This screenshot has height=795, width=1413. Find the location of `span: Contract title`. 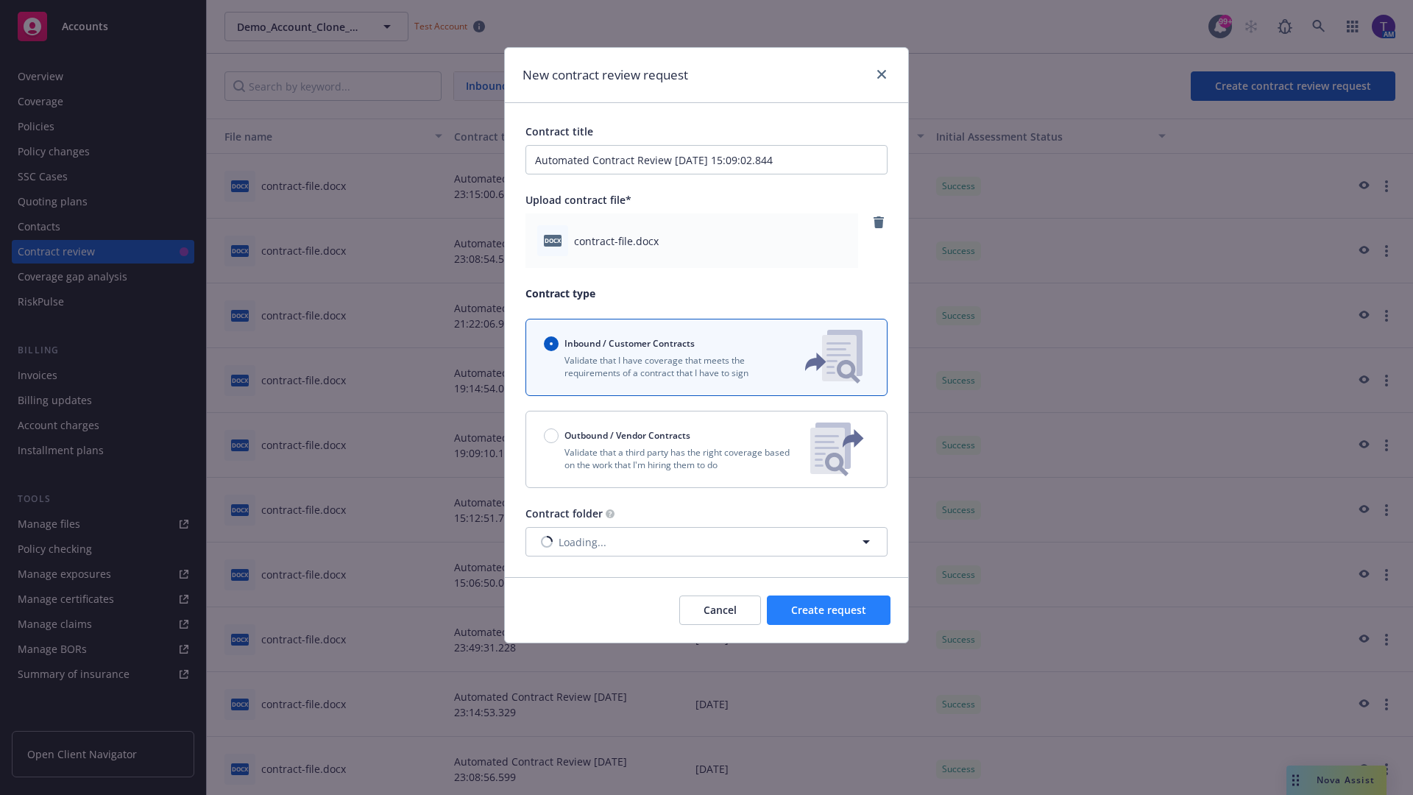

span: Contract title is located at coordinates (559, 131).